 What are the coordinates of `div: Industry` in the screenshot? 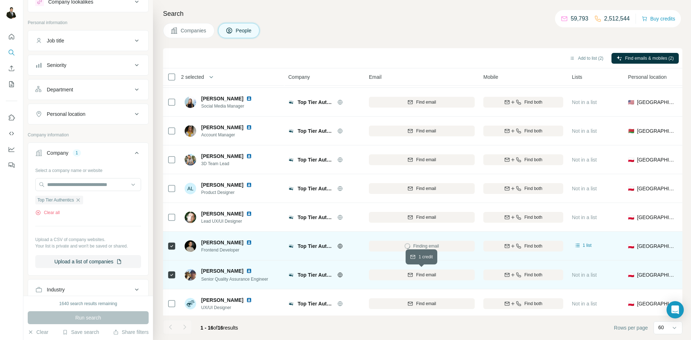 It's located at (56, 290).